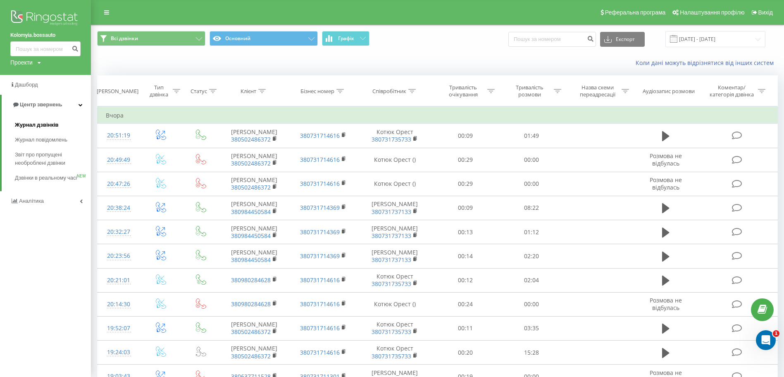 The width and height of the screenshot is (784, 377). Describe the element at coordinates (532, 136) in the screenshot. I see `td: 01:49` at that location.